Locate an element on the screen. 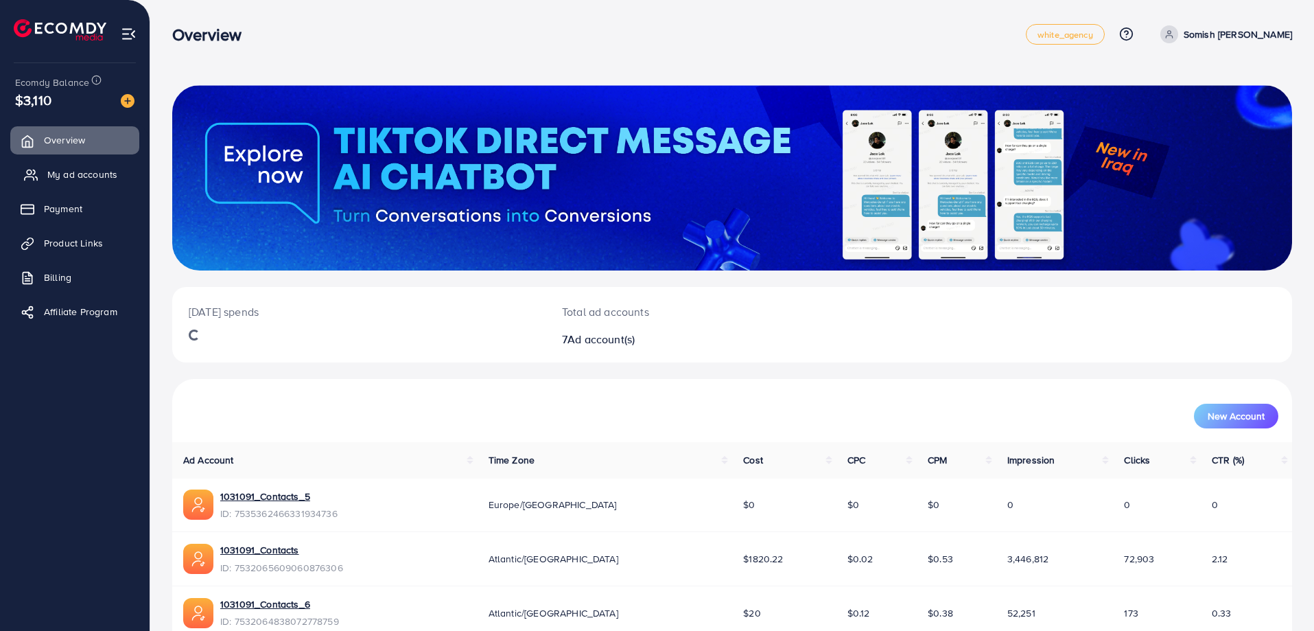 The image size is (1314, 631). a: 1031091_Contacts_6 is located at coordinates (279, 604).